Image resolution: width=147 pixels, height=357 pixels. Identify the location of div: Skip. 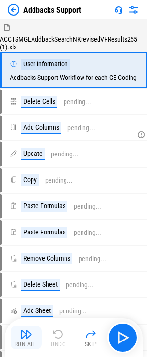
(91, 345).